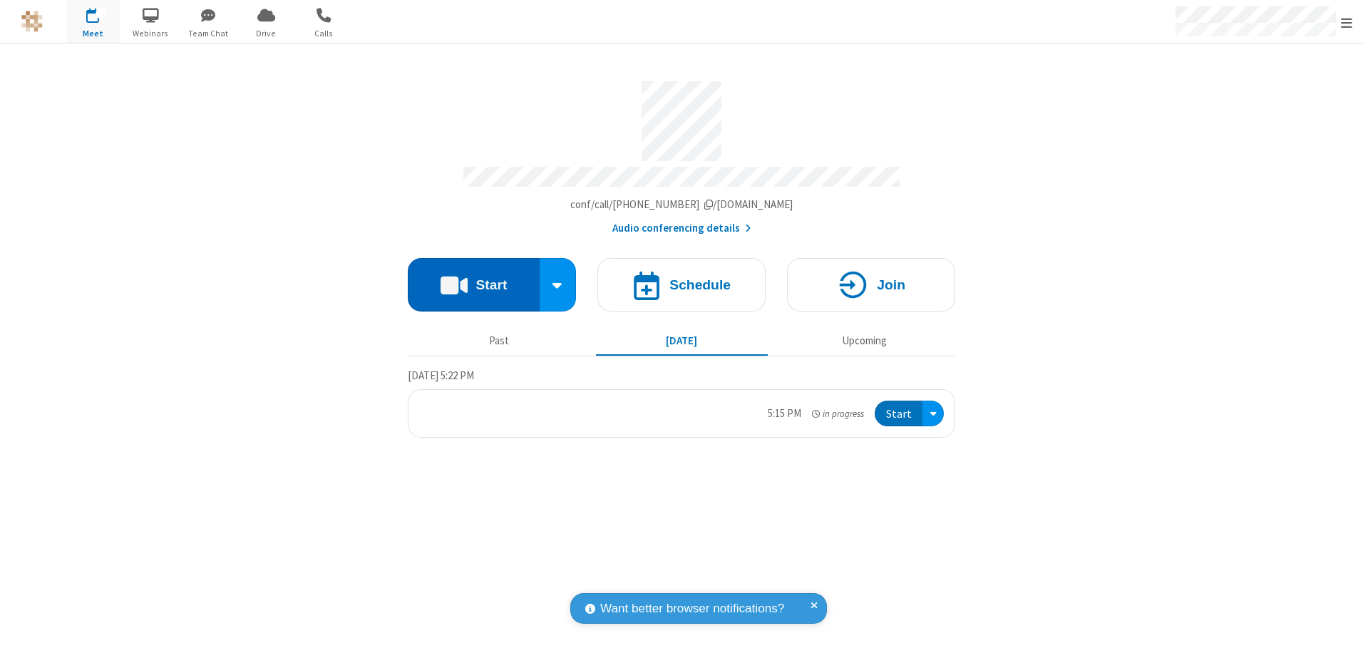 The height and width of the screenshot is (648, 1363). Describe the element at coordinates (93, 33) in the screenshot. I see `span: Meet` at that location.